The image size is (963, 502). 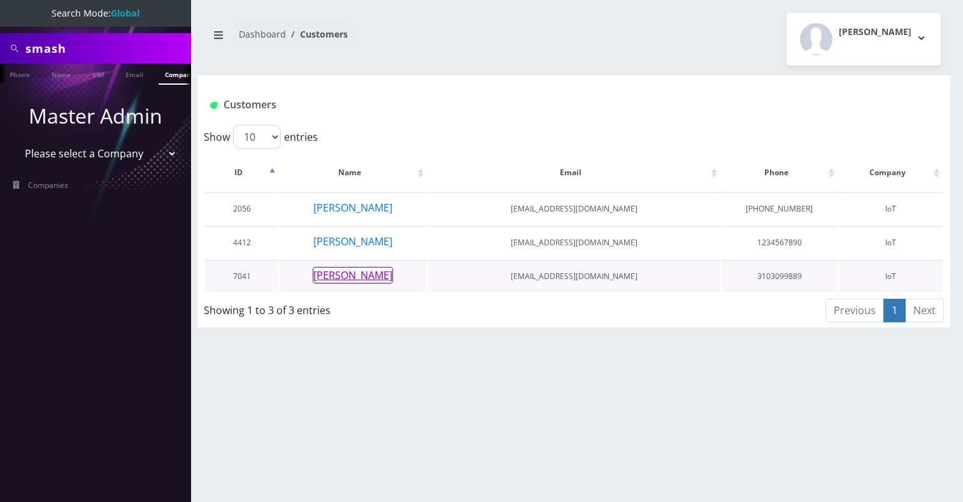 What do you see at coordinates (316, 34) in the screenshot?
I see `li: Customers` at bounding box center [316, 34].